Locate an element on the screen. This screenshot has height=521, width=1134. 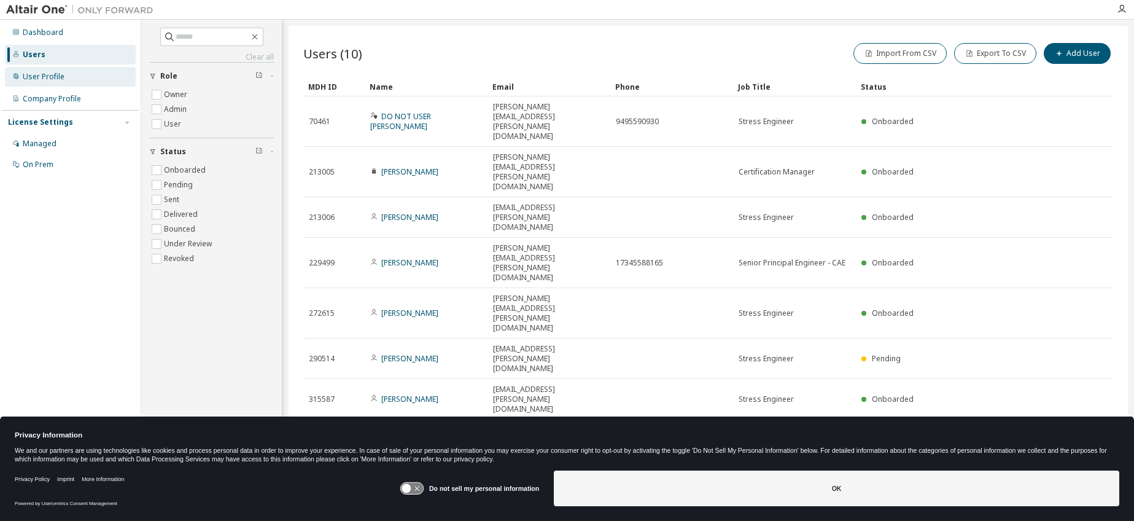
label: Sent is located at coordinates (173, 200).